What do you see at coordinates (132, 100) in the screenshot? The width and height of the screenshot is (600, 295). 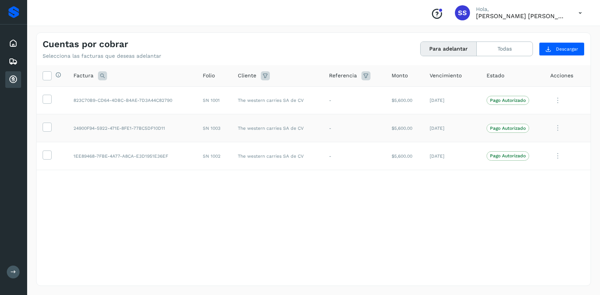 I see `td: 823C70B9-CD64-4DBC-B4AE-7D3A44C82790` at bounding box center [132, 100].